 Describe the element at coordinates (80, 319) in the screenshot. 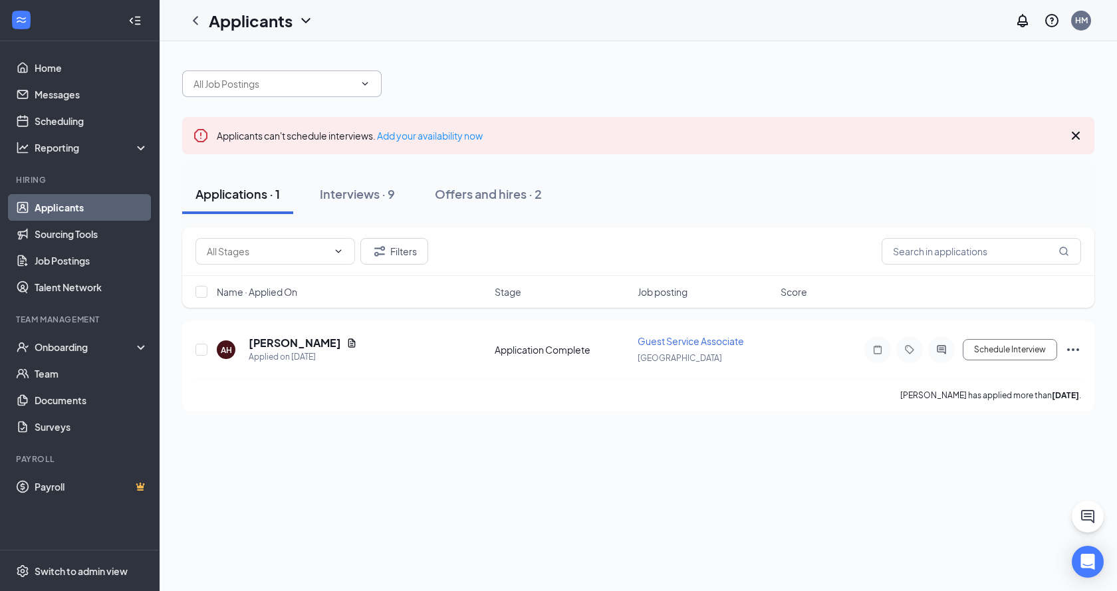

I see `div: Team Management` at that location.